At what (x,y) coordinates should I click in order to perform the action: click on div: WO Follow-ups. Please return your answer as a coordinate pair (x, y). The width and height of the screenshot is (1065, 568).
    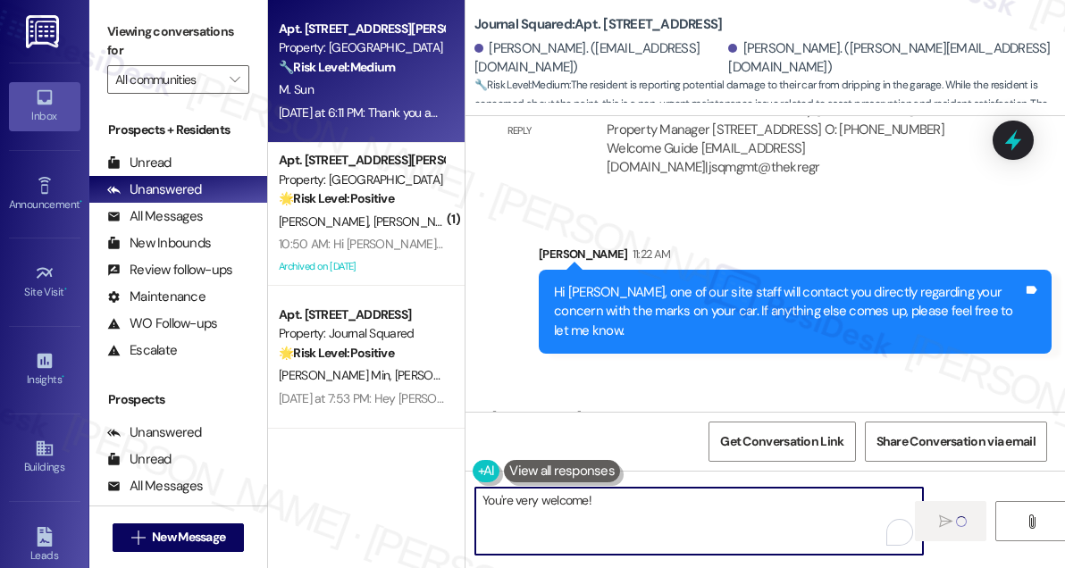
    Looking at the image, I should click on (162, 323).